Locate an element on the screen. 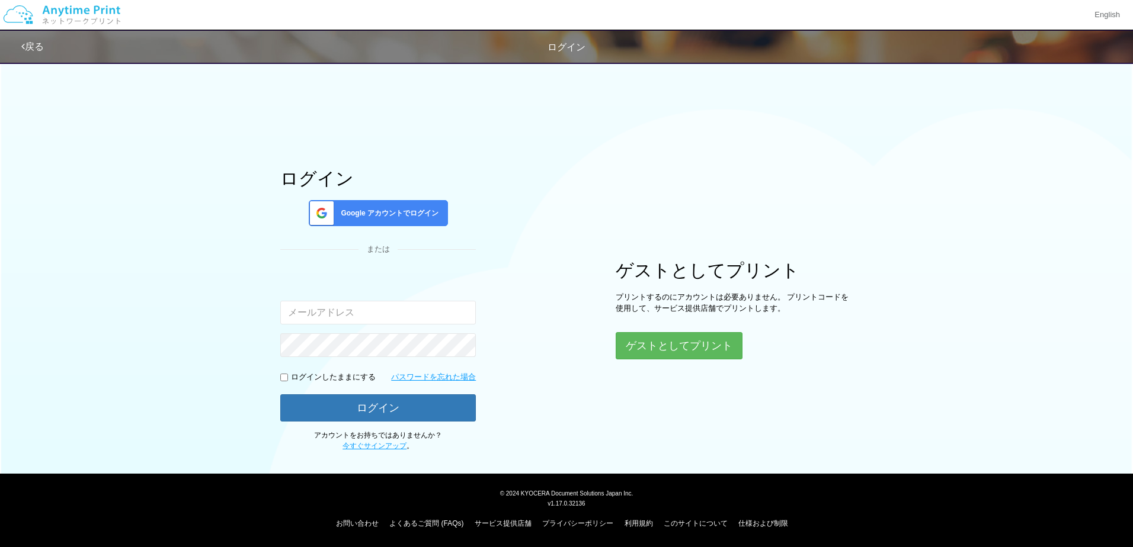 The width and height of the screenshot is (1133, 547). button: ゲストとしてプリント is located at coordinates (679, 346).